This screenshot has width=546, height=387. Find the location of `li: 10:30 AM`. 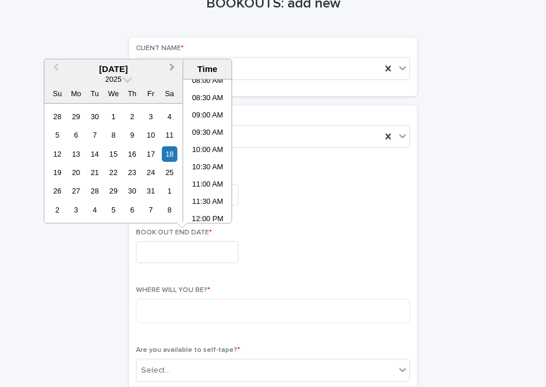

li: 10:30 AM is located at coordinates (208, 168).